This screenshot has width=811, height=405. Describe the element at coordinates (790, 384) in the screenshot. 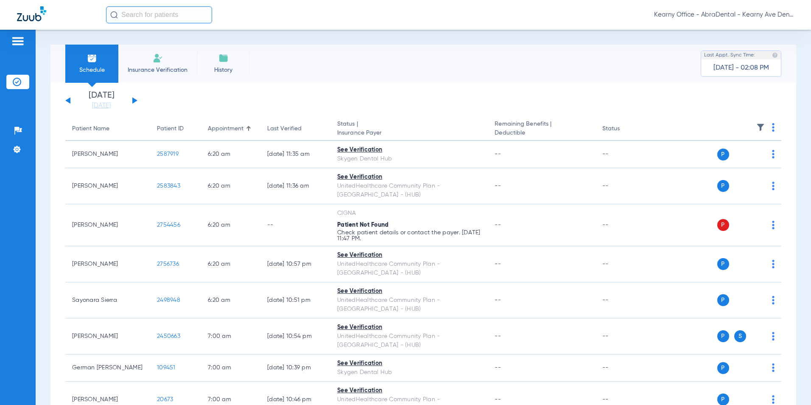

I see `div: Chat Widget` at that location.